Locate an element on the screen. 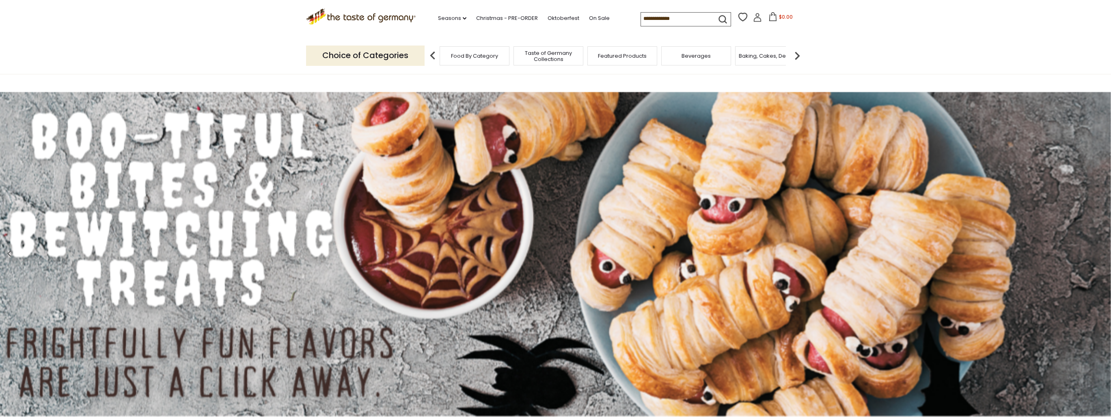  span: Baking, Cakes, Desserts is located at coordinates (770, 56).